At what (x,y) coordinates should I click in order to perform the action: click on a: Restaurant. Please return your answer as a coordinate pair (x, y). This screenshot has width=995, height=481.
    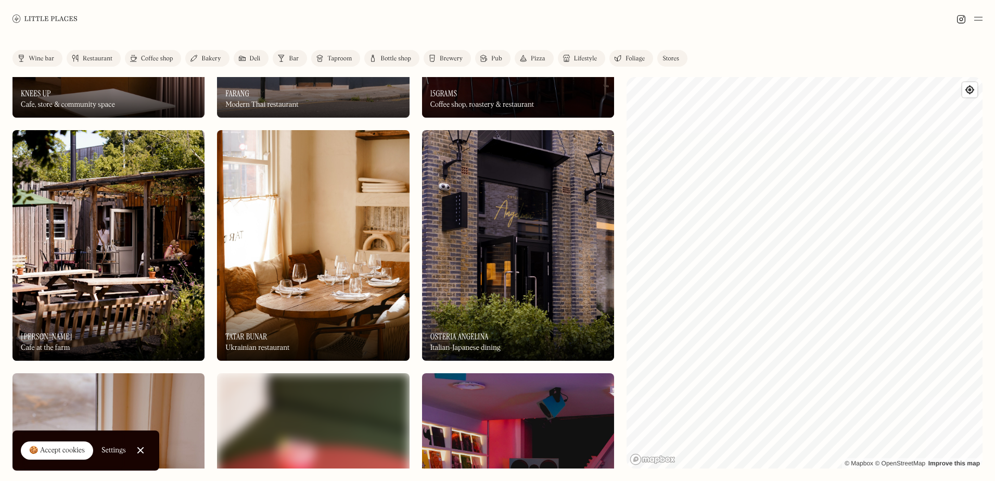
    Looking at the image, I should click on (94, 58).